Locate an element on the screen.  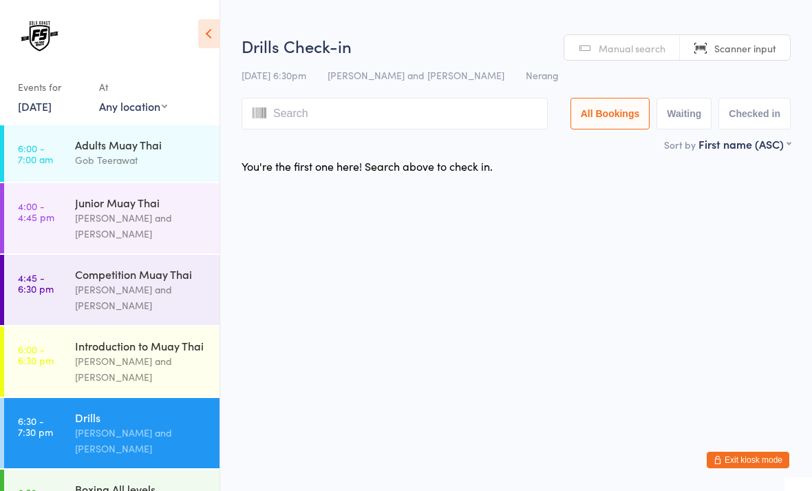
div: You're the first one here! Search above to check in. is located at coordinates (367, 166).